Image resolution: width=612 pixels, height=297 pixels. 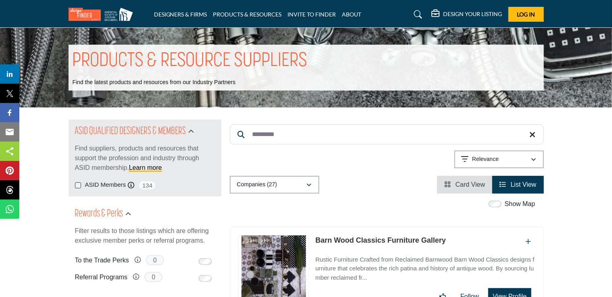 I want to click on button: Companies (27), so click(x=274, y=185).